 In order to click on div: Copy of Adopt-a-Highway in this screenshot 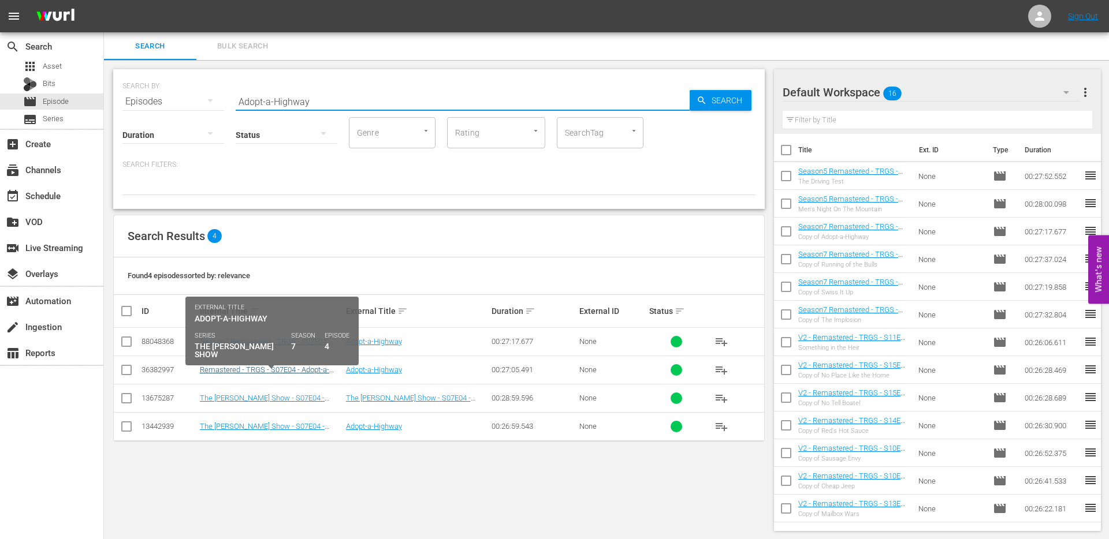, I will do `click(853, 237)`.